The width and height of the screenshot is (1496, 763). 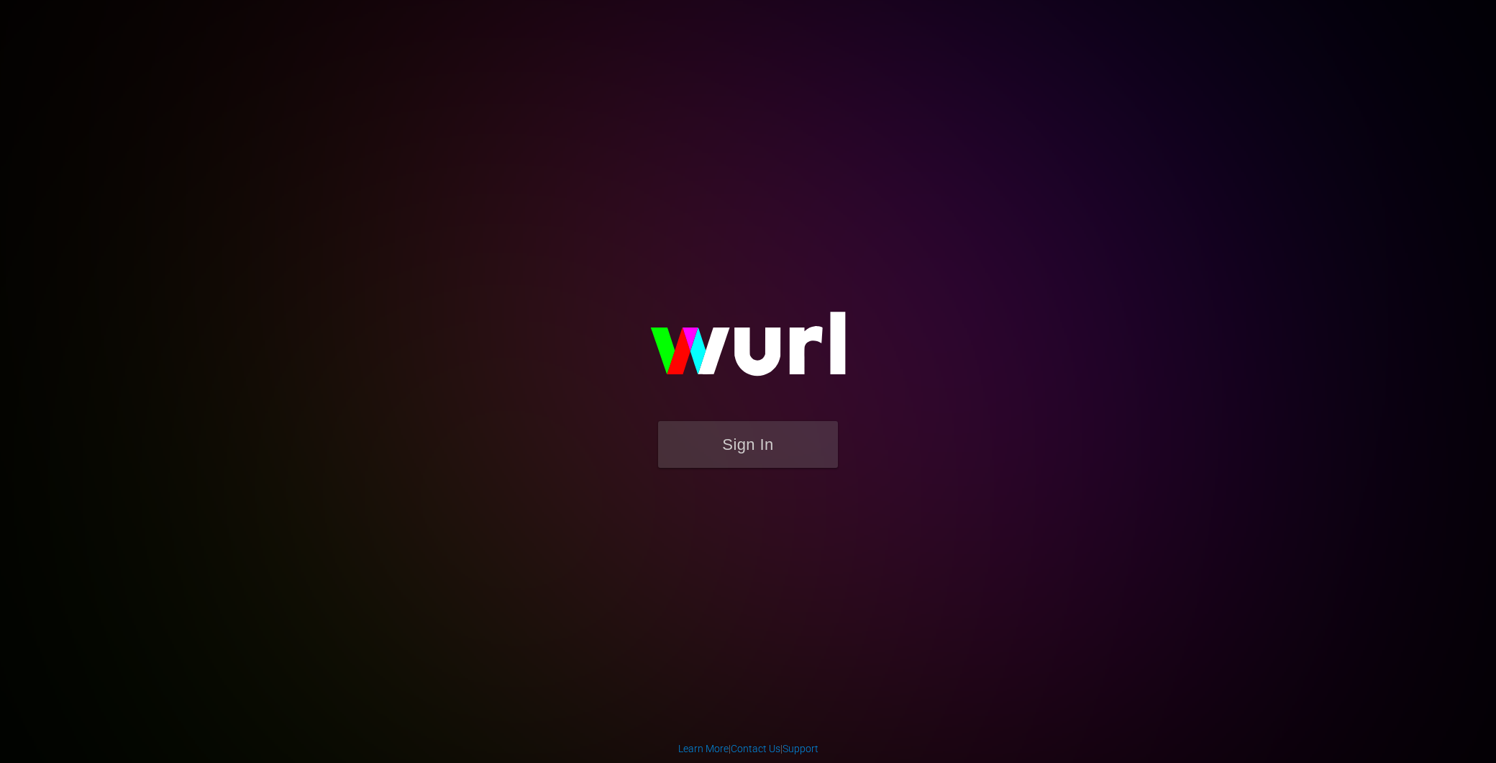 I want to click on a: Support, so click(x=801, y=748).